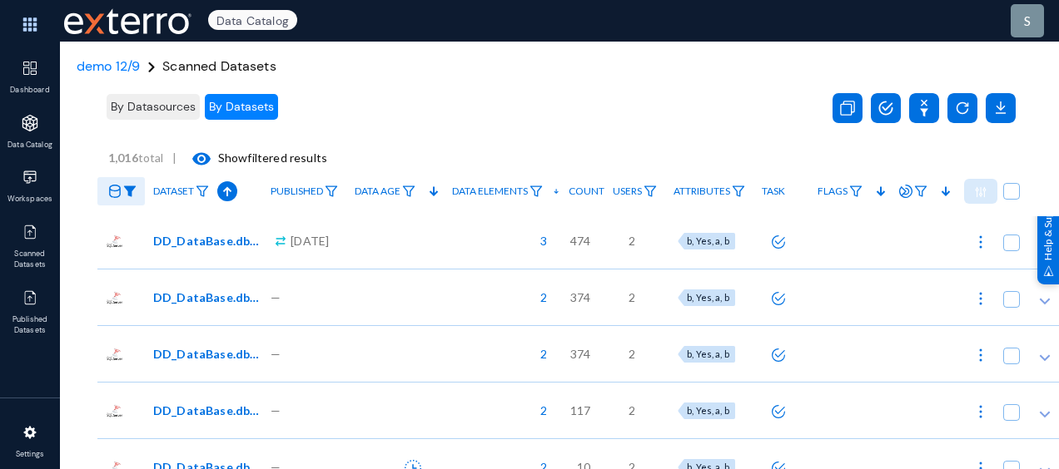  Describe the element at coordinates (124, 21) in the screenshot. I see `span: Exterro` at that location.